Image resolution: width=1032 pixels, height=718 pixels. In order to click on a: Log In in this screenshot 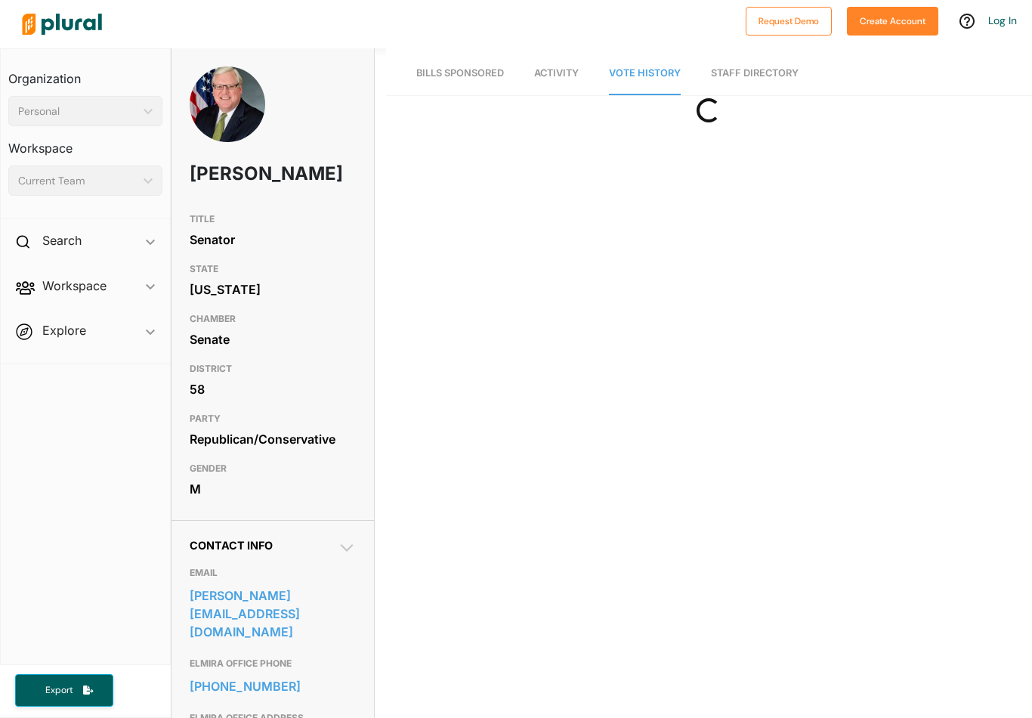, I will do `click(1003, 20)`.